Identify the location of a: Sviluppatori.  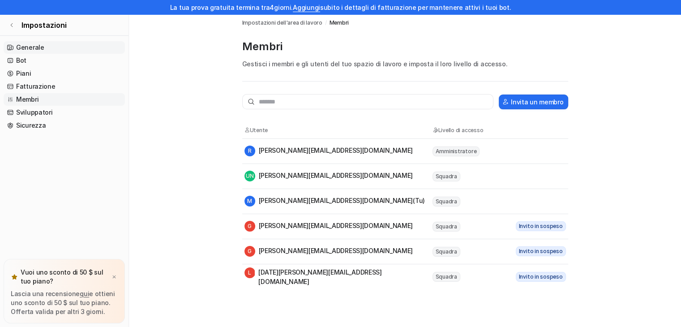
(64, 112).